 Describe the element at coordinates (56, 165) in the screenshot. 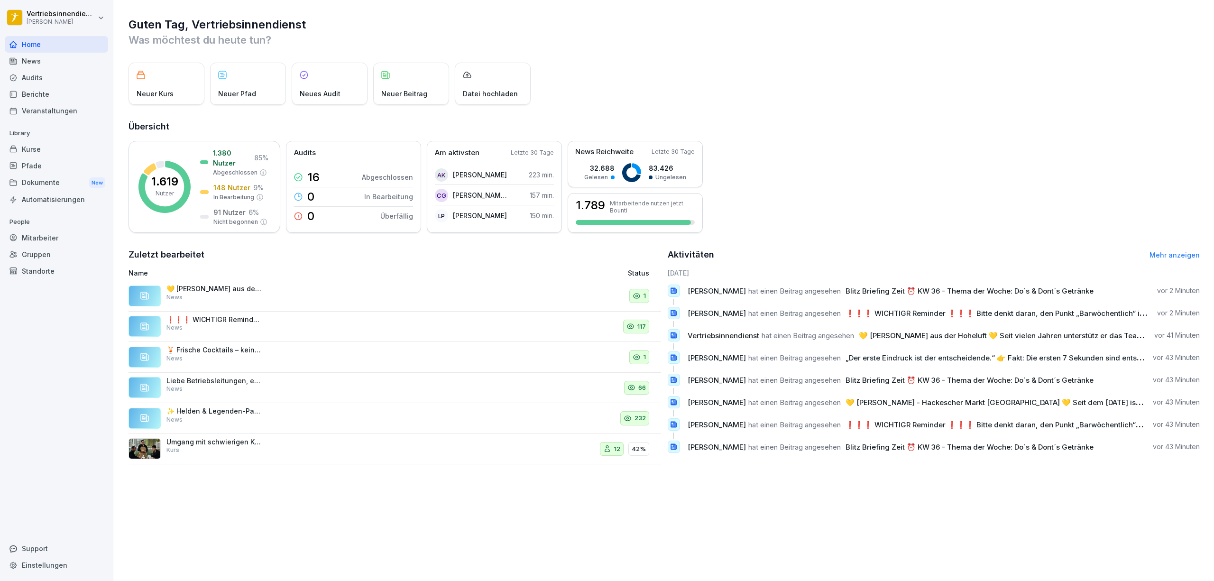

I see `a: Pfade` at that location.